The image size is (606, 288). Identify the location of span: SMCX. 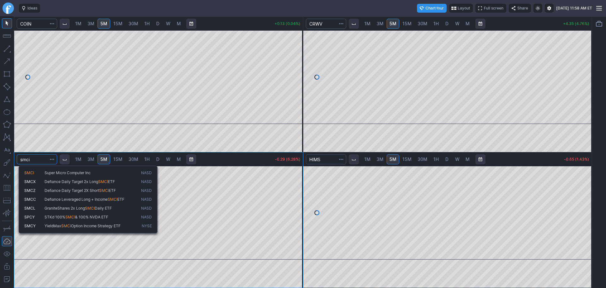
(30, 181).